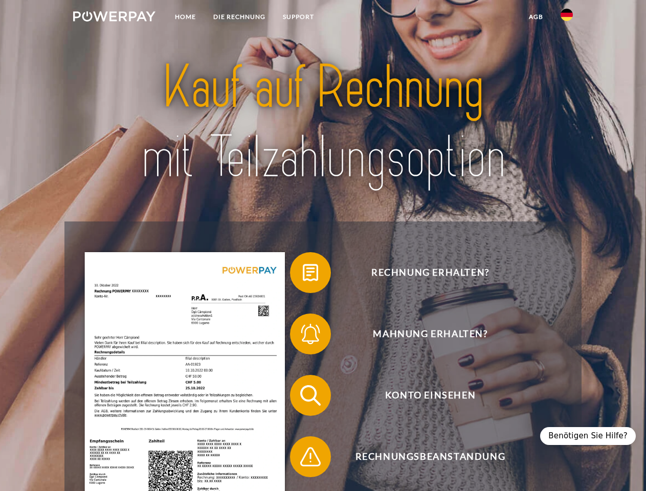  Describe the element at coordinates (323, 122) in the screenshot. I see `img: title-powerpay_de.svg` at that location.